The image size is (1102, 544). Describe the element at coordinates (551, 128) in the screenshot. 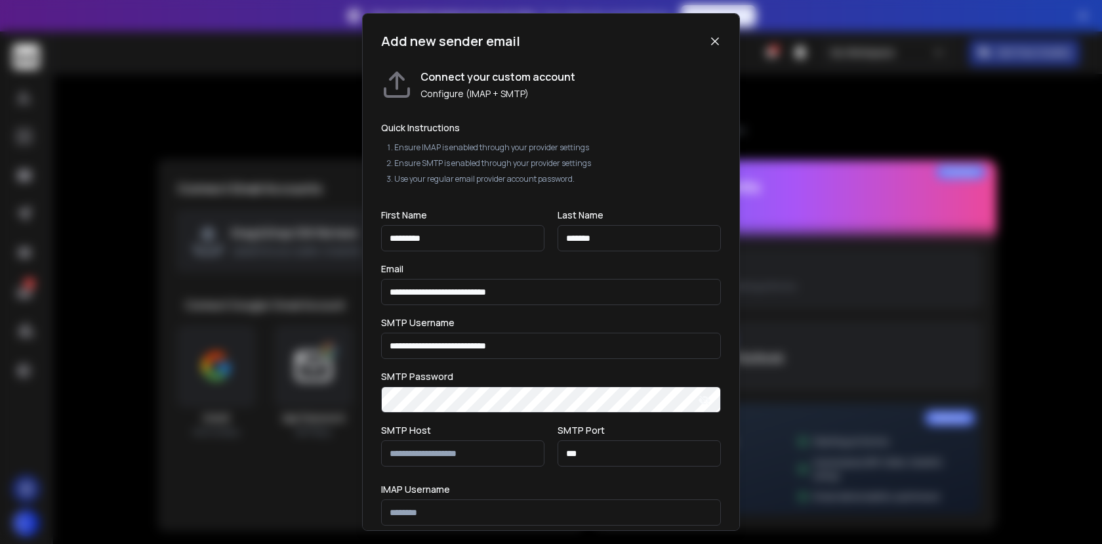

I see `h2: Quick Instructions` at that location.